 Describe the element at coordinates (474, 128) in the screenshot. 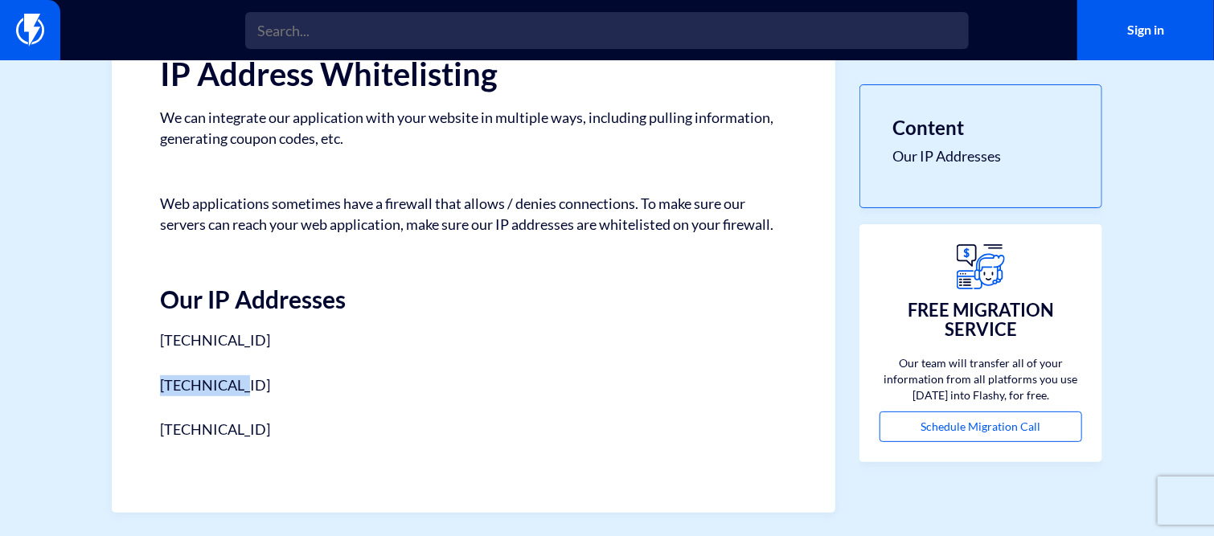

I see `p: We can integrate our application with your website in multiple ways, including pulling informatio...` at that location.